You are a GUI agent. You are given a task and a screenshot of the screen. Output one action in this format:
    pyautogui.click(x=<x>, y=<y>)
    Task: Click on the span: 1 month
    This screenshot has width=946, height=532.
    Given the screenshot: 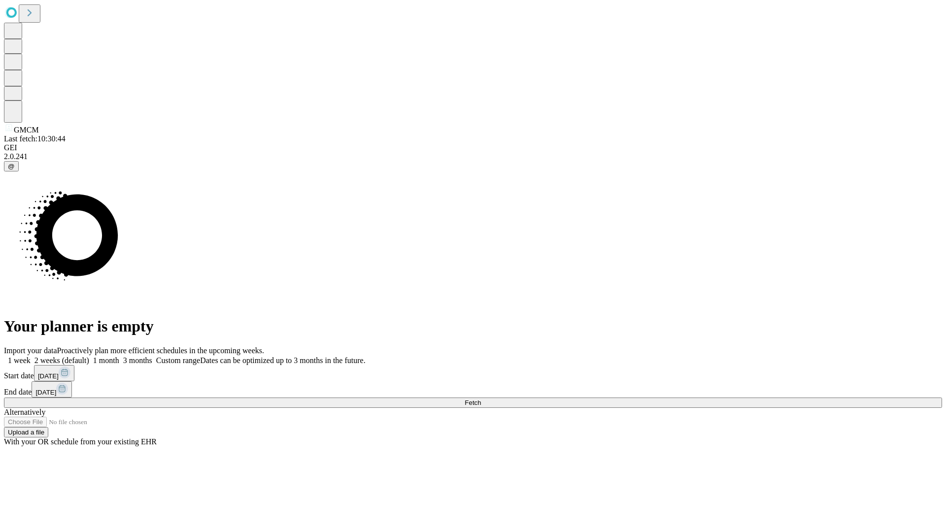 What is the action you would take?
    pyautogui.click(x=106, y=360)
    